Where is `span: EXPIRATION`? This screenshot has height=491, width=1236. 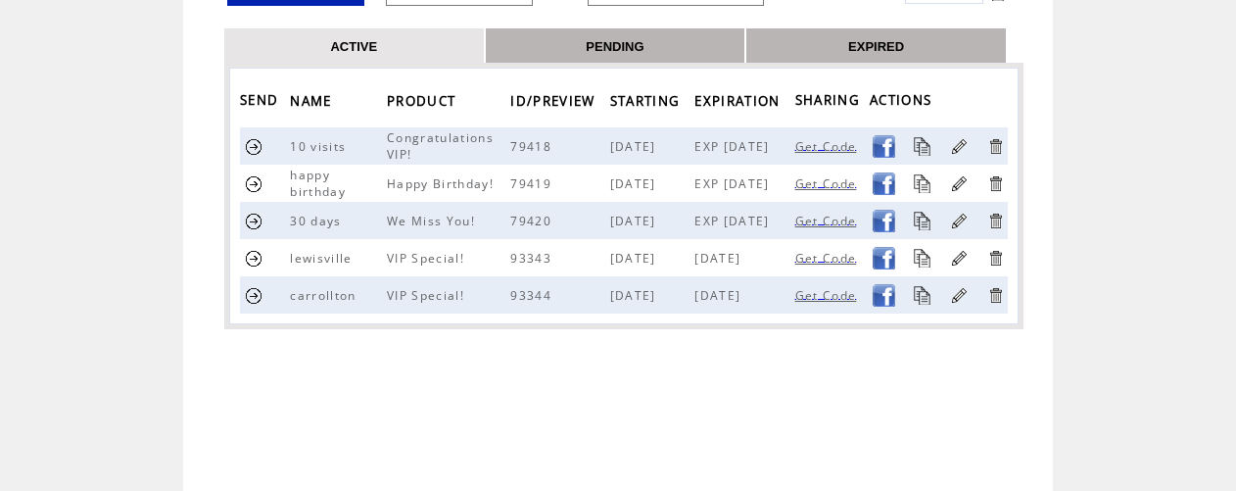
span: EXPIRATION is located at coordinates (739, 103).